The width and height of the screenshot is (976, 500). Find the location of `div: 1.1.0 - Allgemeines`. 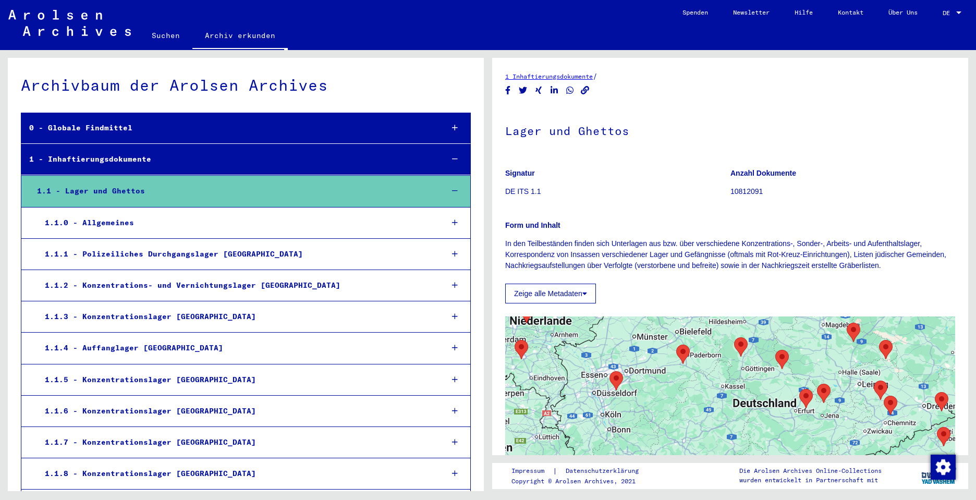

div: 1.1.0 - Allgemeines is located at coordinates (236, 223).